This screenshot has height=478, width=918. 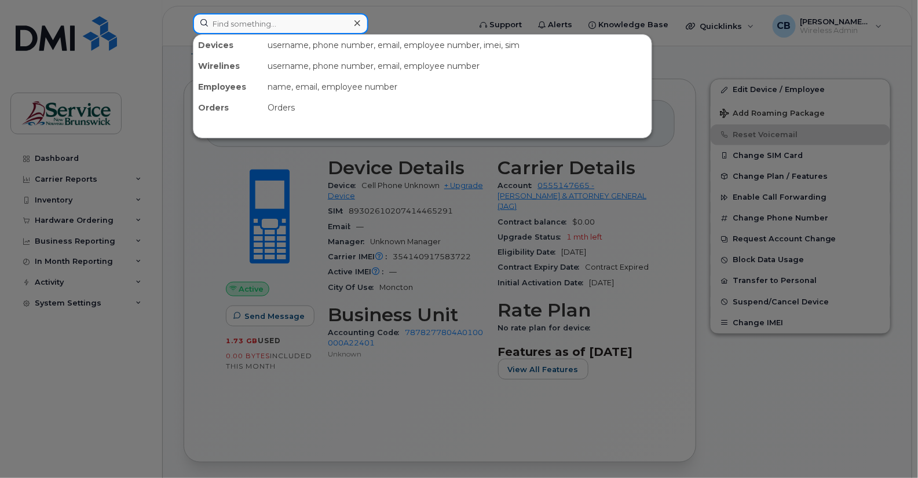 What do you see at coordinates (457, 45) in the screenshot?
I see `div: username, phone number, email, employee number, imei, sim` at bounding box center [457, 45].